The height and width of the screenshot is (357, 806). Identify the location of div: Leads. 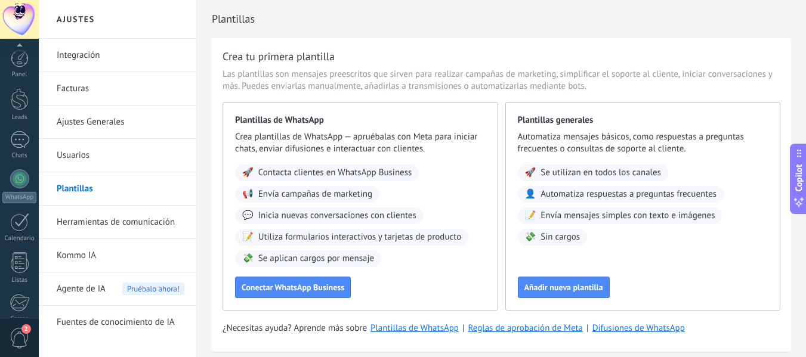
(20, 117).